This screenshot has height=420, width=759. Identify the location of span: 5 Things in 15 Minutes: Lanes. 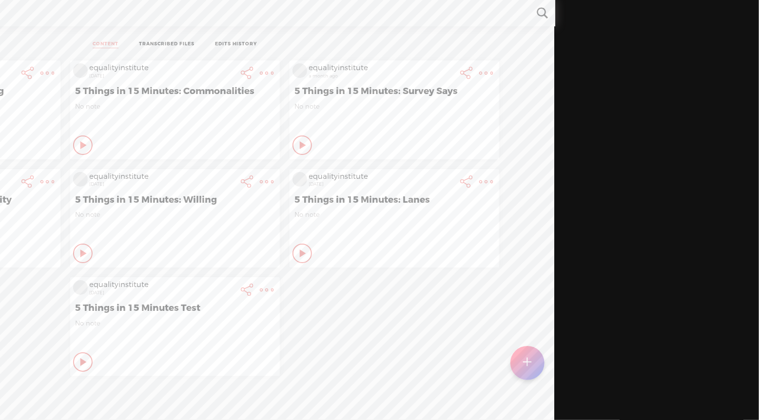
(395, 200).